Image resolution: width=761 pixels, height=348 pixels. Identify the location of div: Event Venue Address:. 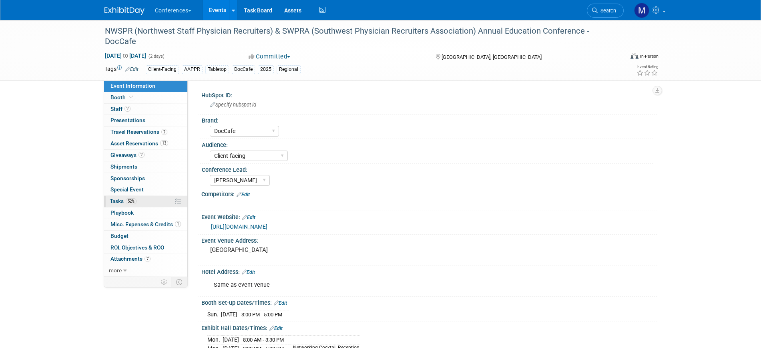
(429, 239).